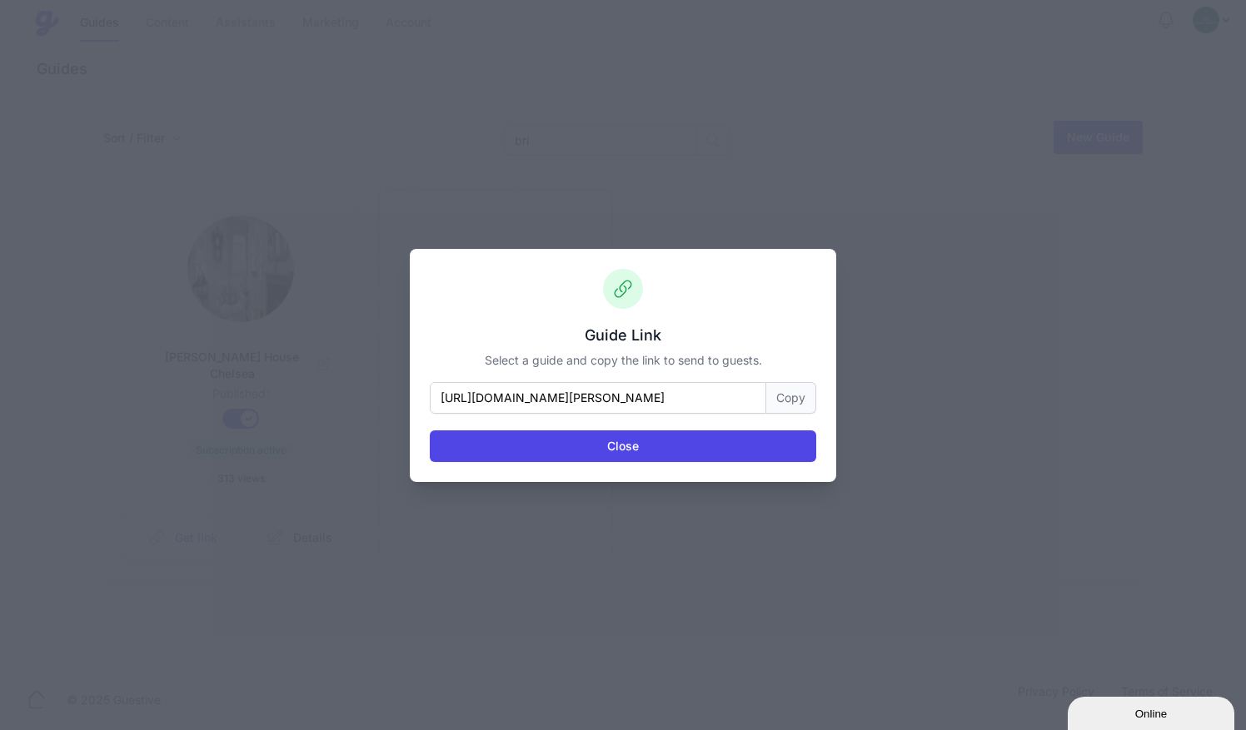 Image resolution: width=1246 pixels, height=730 pixels. I want to click on h3: Guide Link, so click(623, 336).